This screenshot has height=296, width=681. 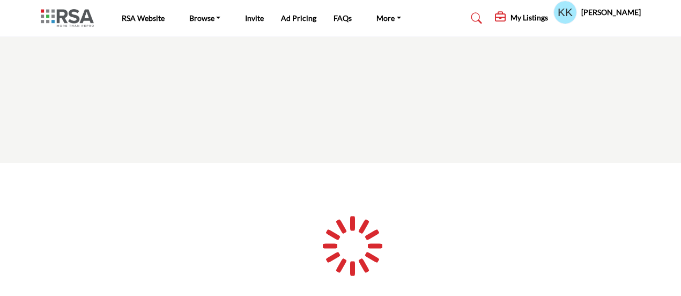 I want to click on img: Site Logo, so click(x=70, y=18).